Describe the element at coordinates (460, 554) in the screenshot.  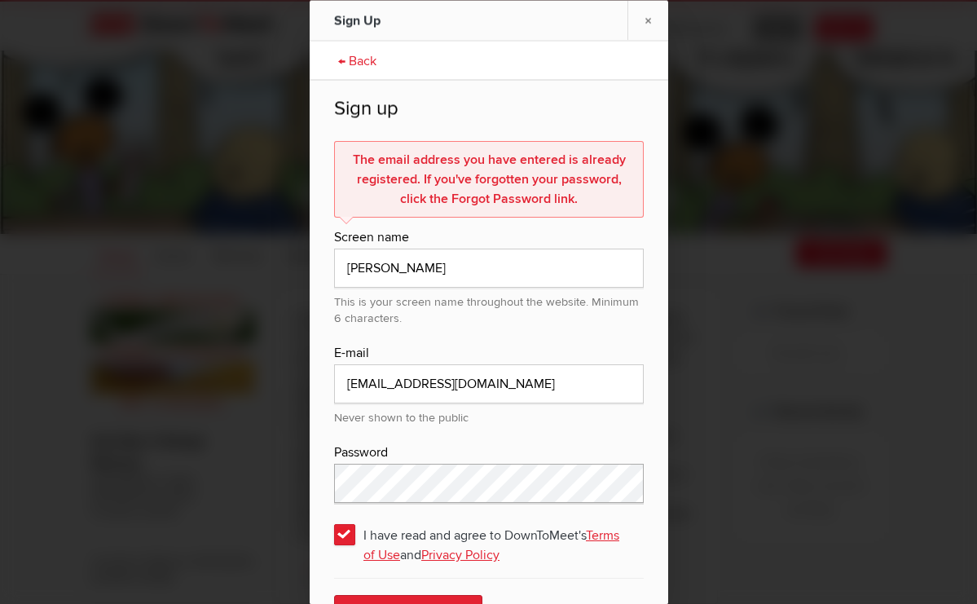
I see `a: Privacy Policy` at that location.